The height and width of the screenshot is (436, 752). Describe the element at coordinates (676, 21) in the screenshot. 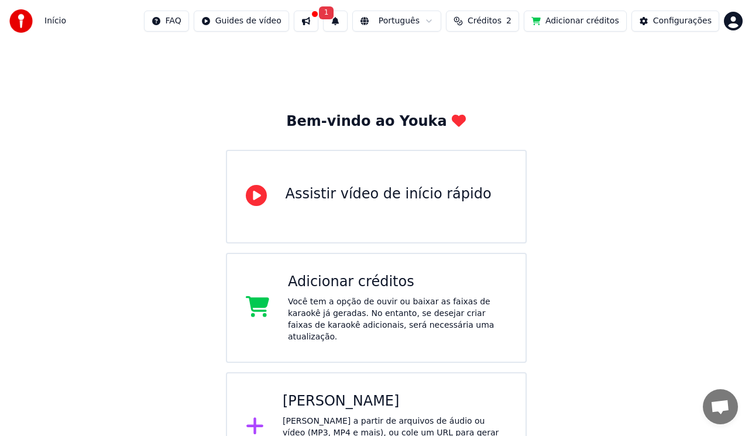

I see `button: Configurações` at that location.